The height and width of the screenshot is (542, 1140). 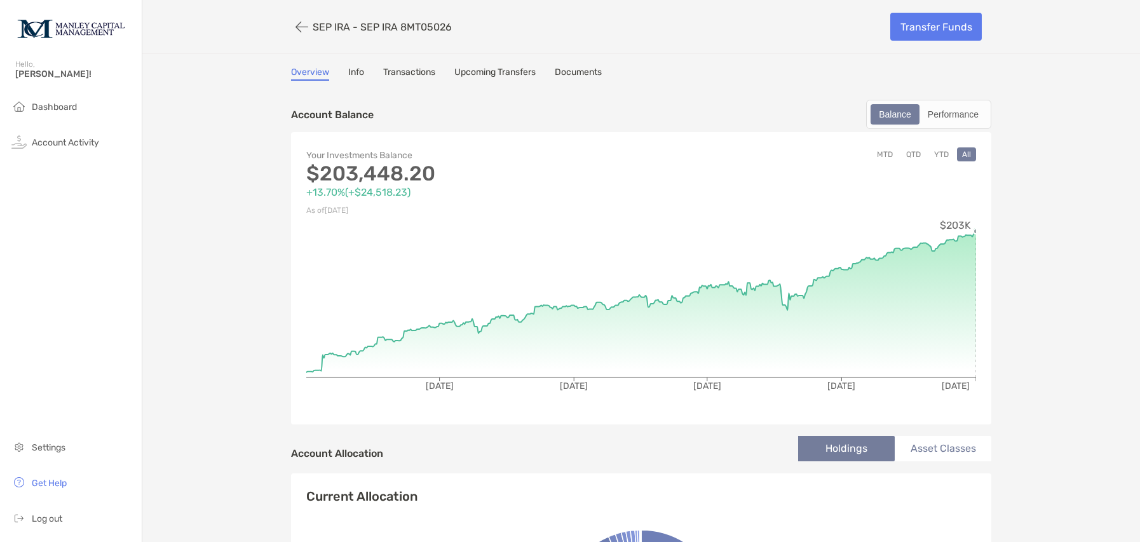 I want to click on span: Settings, so click(x=48, y=448).